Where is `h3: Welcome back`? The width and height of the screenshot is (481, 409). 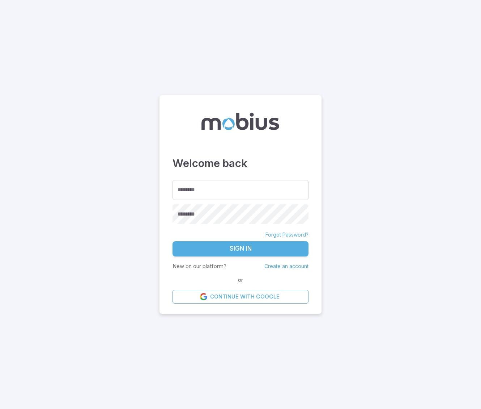 h3: Welcome back is located at coordinates (241, 163).